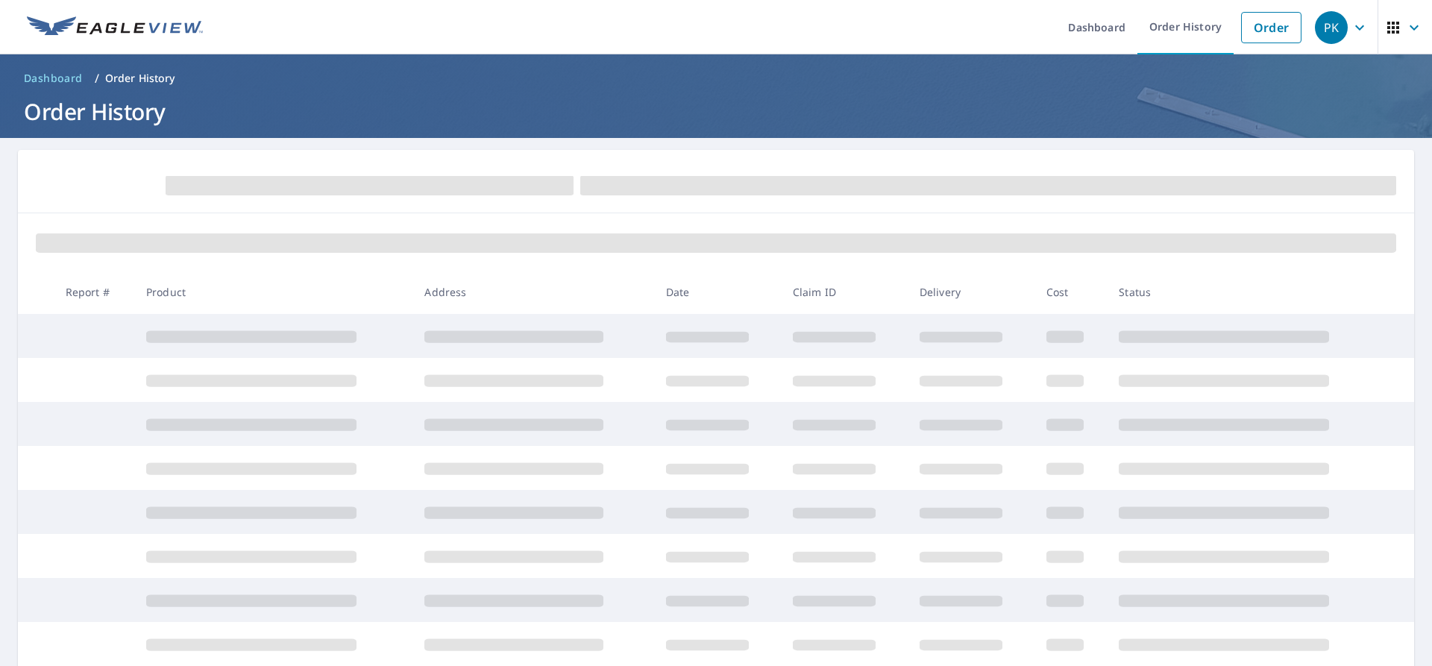 This screenshot has height=666, width=1432. Describe the element at coordinates (718, 292) in the screenshot. I see `th: Date` at that location.